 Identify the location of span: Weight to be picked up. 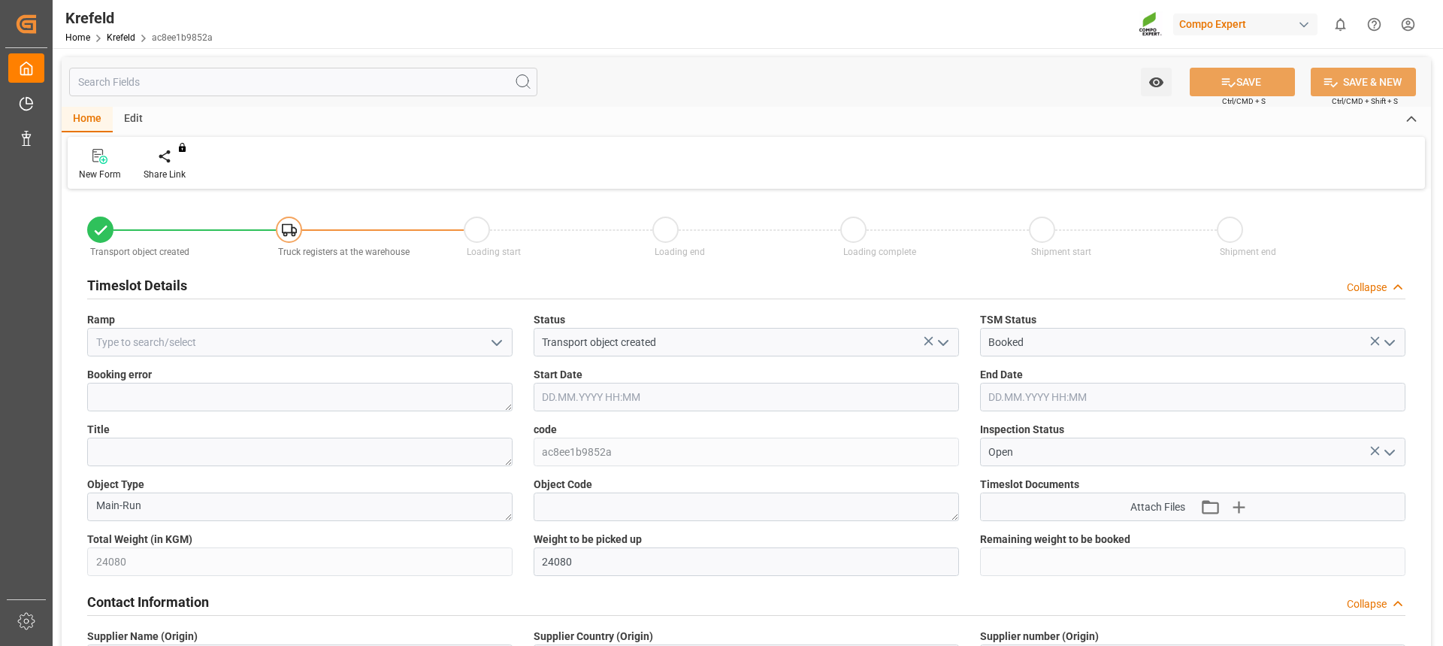
(588, 539).